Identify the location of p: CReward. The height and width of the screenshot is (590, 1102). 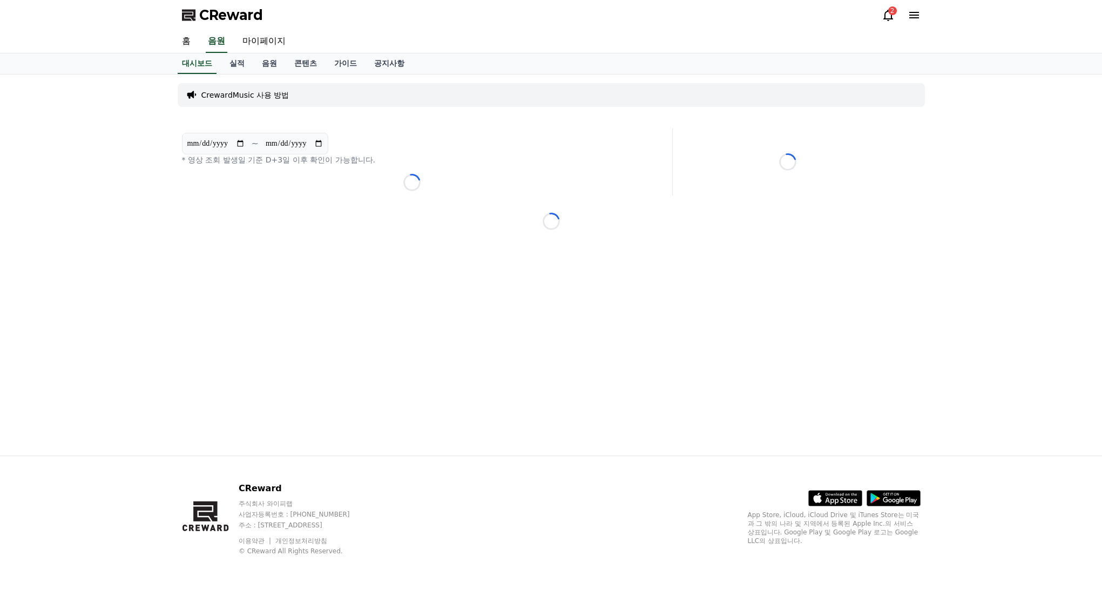
(305, 489).